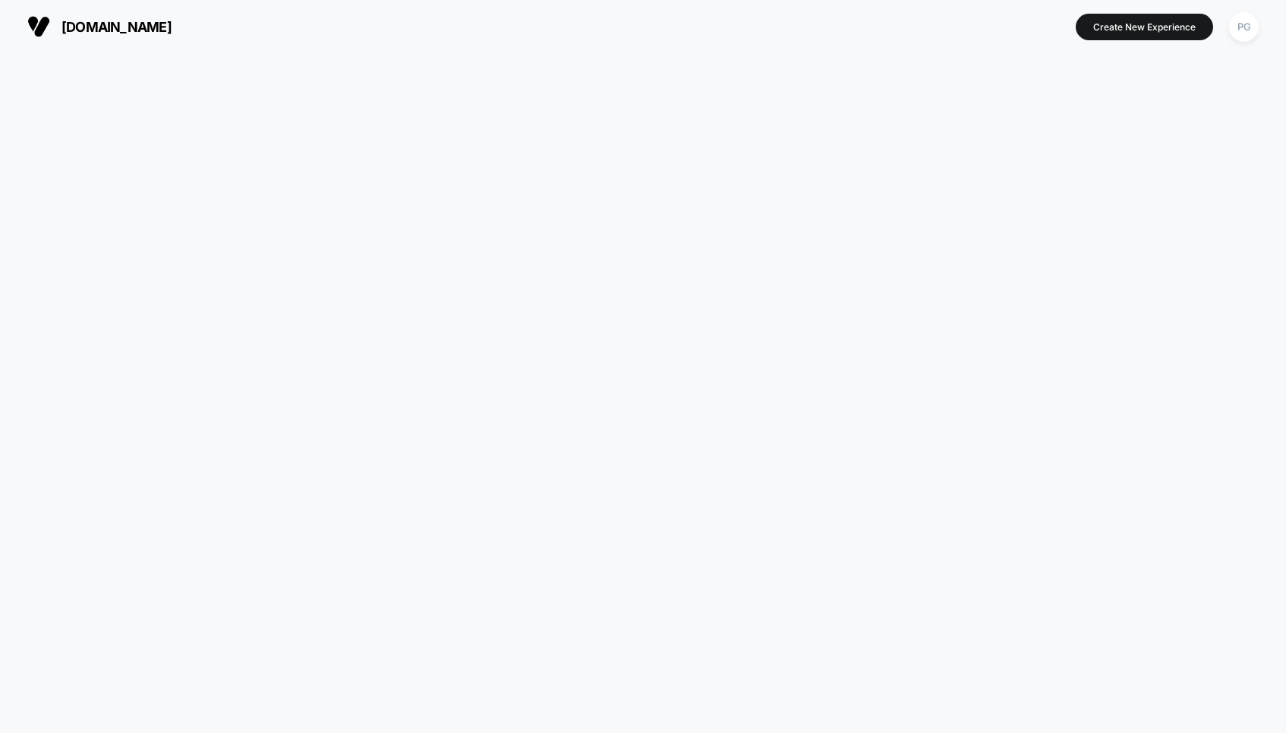  Describe the element at coordinates (1244, 27) in the screenshot. I see `button: PG` at that location.